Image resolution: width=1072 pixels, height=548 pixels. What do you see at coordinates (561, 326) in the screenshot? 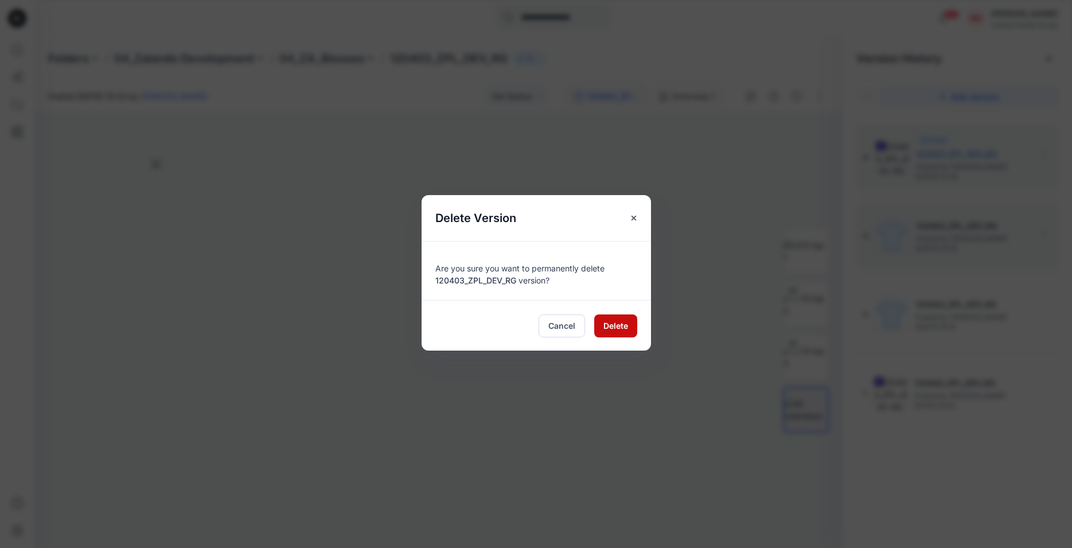
I see `button: Cancel` at bounding box center [561, 326].